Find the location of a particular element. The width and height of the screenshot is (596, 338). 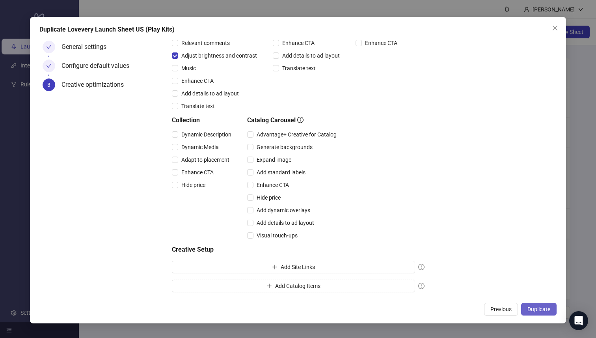

span: Visual touch-ups is located at coordinates (277, 235).